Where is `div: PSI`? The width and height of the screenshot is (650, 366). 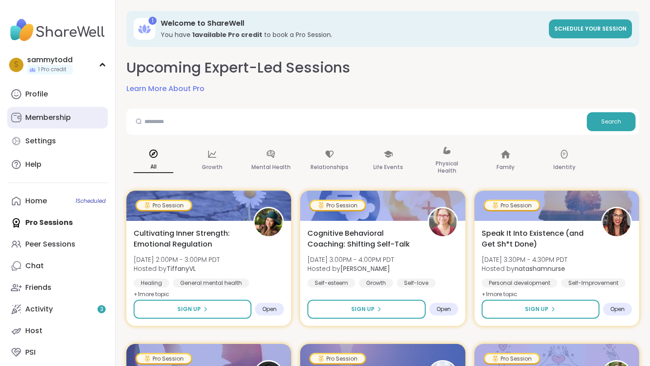 div: PSI is located at coordinates (30, 353).